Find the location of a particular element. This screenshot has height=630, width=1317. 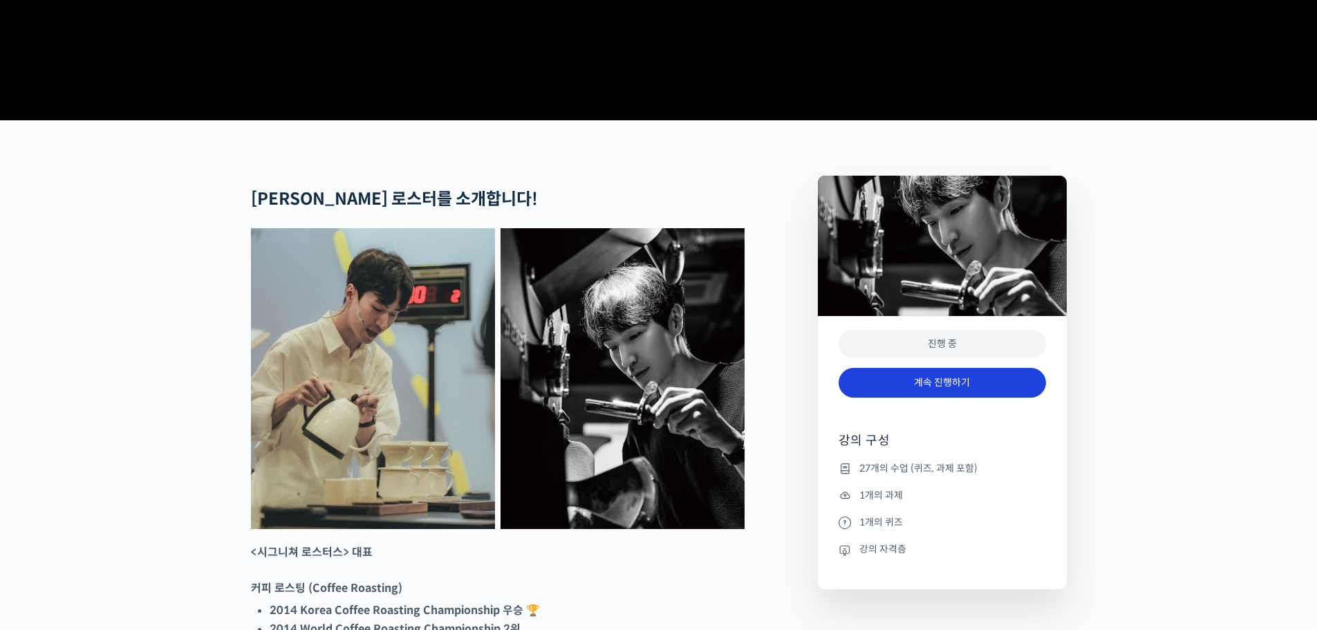

a: 계속 진행하기 is located at coordinates (942, 382).